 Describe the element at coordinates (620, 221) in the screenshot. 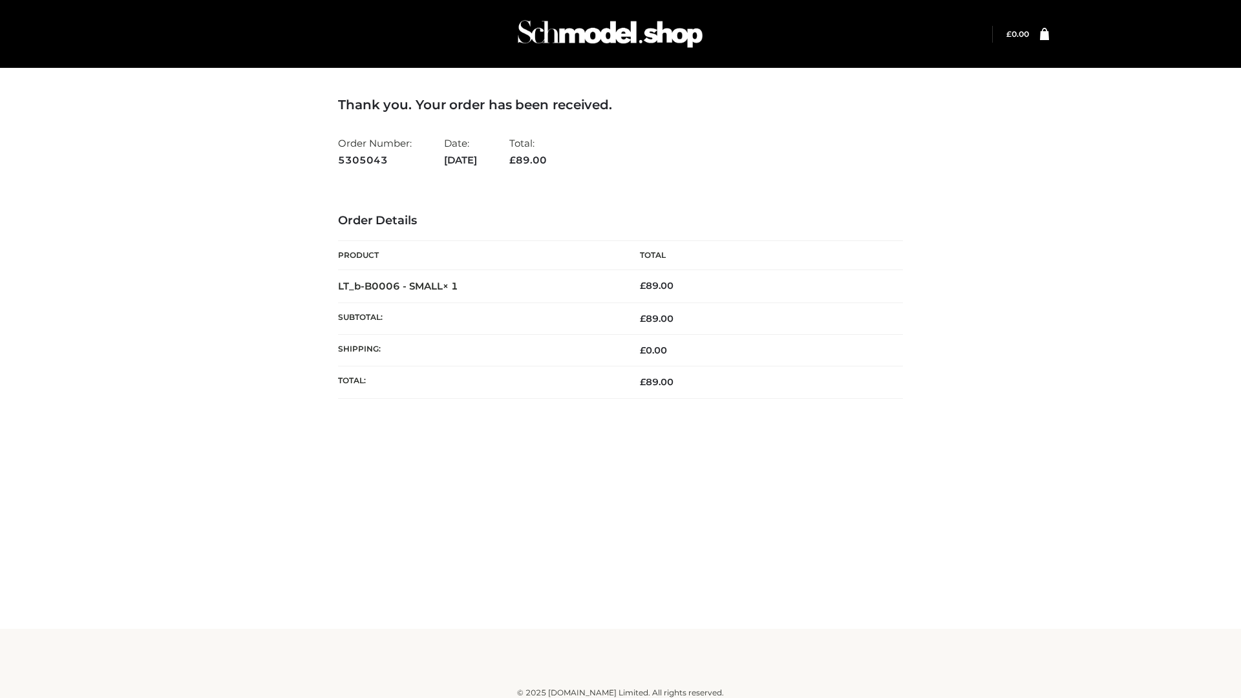

I see `h3: Order Details` at that location.